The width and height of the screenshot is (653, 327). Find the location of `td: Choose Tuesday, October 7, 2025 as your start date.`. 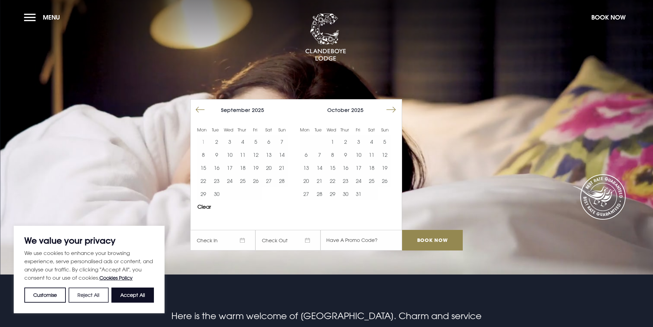

td: Choose Tuesday, October 7, 2025 as your start date. is located at coordinates (319, 155).